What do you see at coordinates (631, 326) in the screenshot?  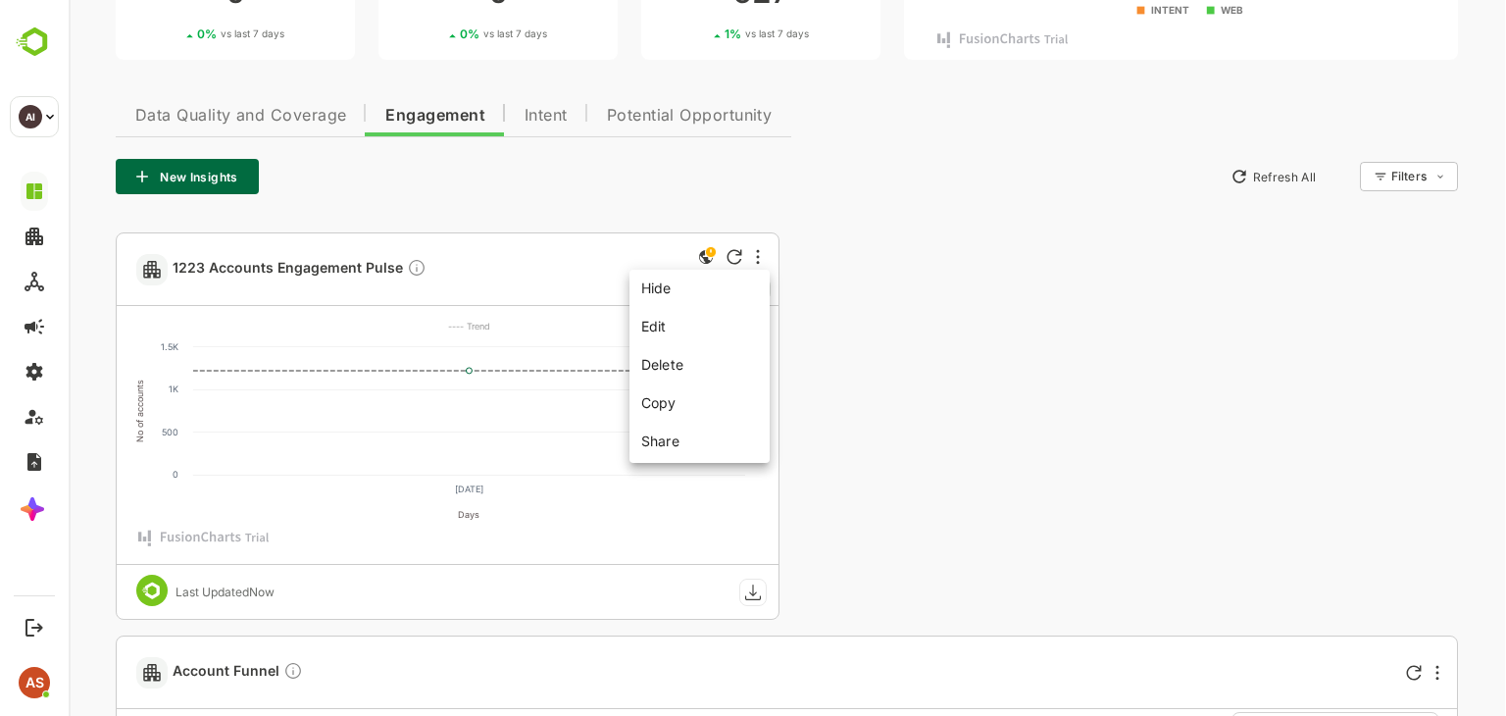 I see `li: Edit` at bounding box center [631, 326].